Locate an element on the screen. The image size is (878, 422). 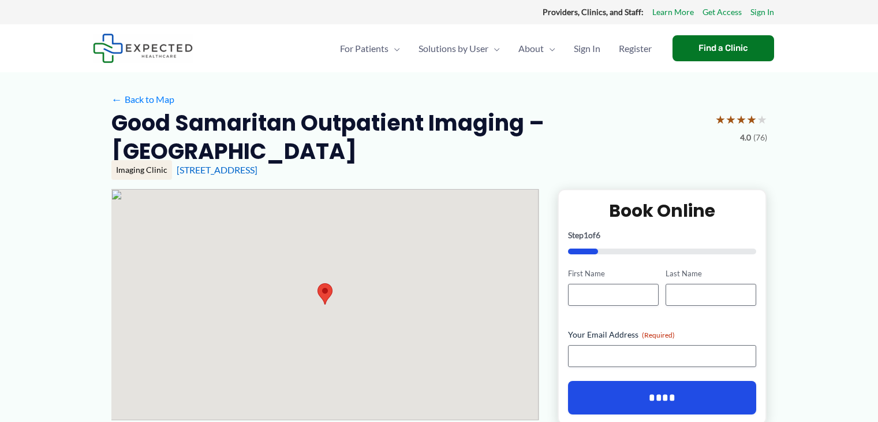
div: Find a Clinic is located at coordinates (723, 48).